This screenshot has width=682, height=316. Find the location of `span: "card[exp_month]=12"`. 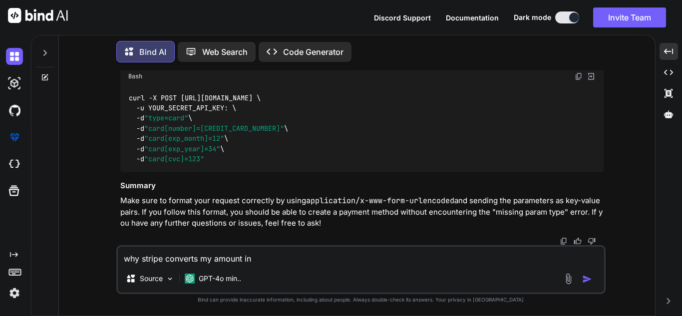

span: "card[exp_month]=12" is located at coordinates (184, 139).